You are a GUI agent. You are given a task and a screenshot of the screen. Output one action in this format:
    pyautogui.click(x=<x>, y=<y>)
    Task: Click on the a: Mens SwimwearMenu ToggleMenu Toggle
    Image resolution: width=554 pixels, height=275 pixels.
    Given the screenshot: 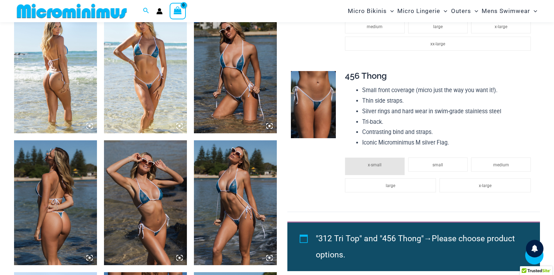 What is the action you would take?
    pyautogui.click(x=510, y=11)
    